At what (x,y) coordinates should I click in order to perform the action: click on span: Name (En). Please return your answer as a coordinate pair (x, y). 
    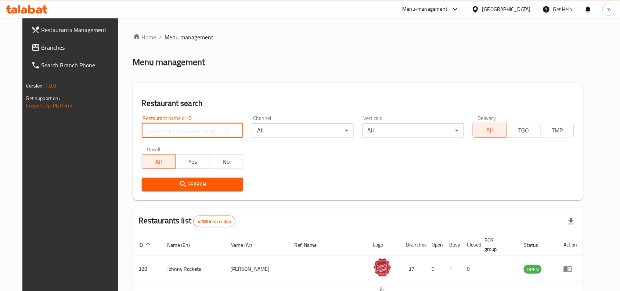
    Looking at the image, I should click on (184, 245).